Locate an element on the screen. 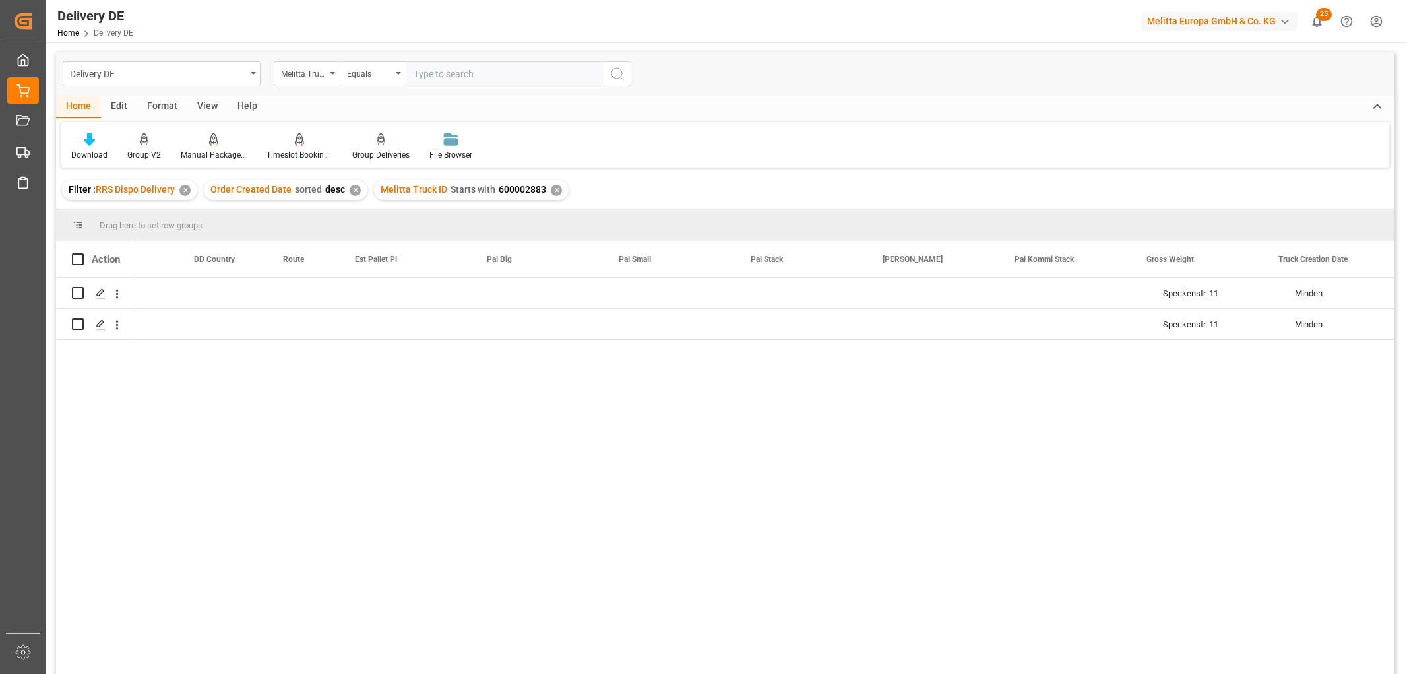 Image resolution: width=1407 pixels, height=674 pixels. span: Est Pallet Pl is located at coordinates (376, 259).